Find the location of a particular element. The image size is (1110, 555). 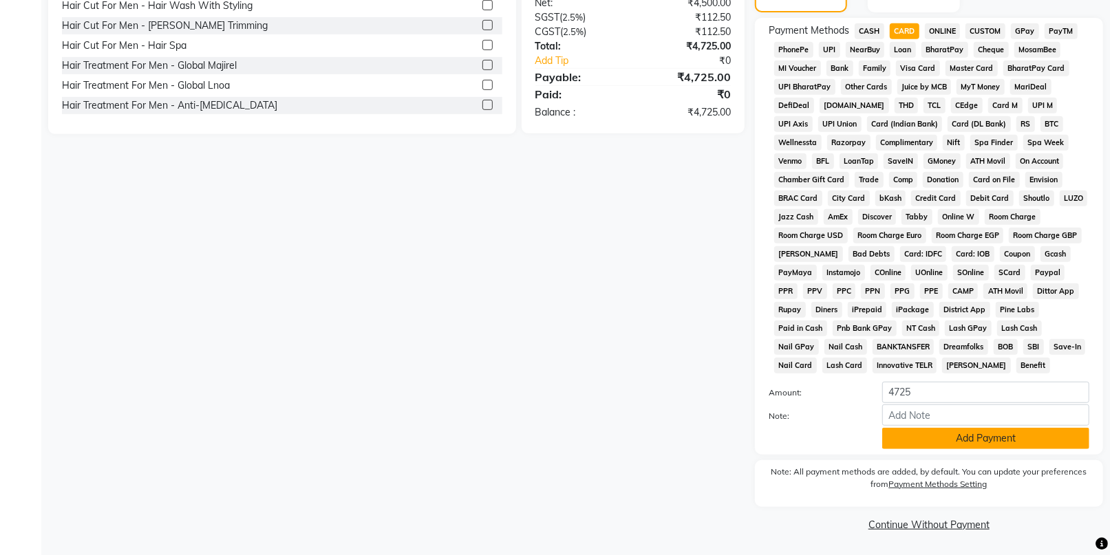

span: COnline is located at coordinates (888, 272).